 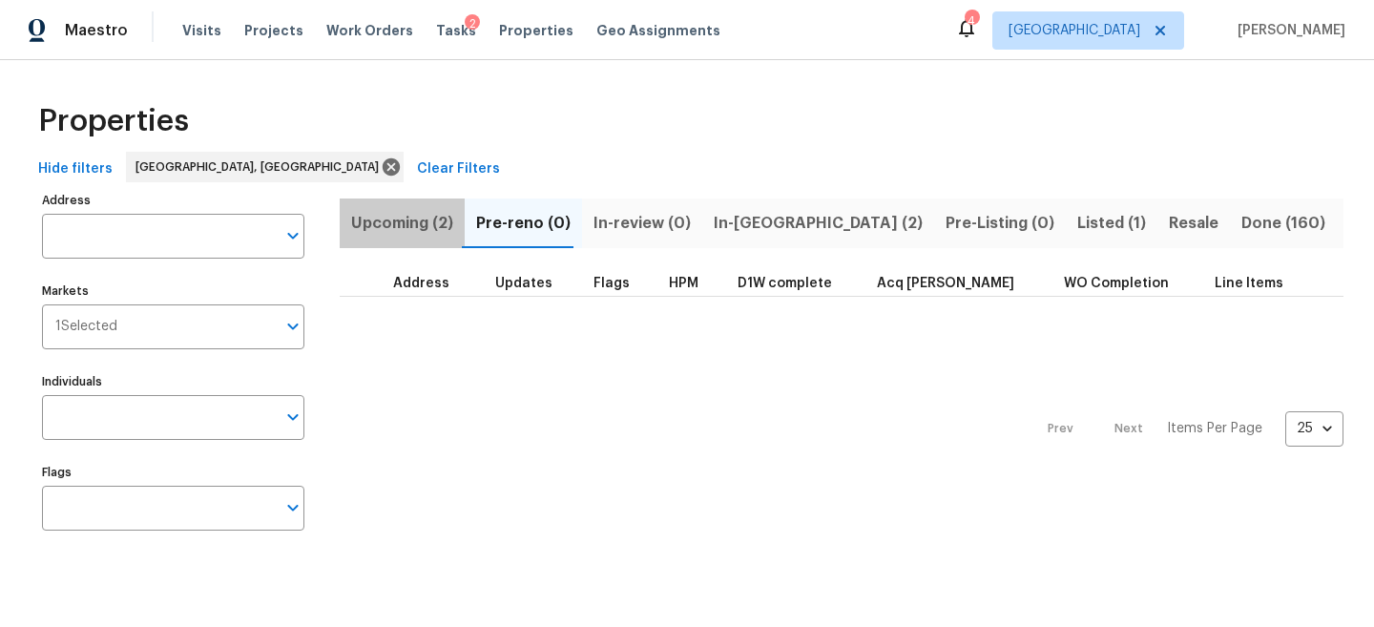 What do you see at coordinates (402, 223) in the screenshot?
I see `span: Upcoming (2)` at bounding box center [402, 223].